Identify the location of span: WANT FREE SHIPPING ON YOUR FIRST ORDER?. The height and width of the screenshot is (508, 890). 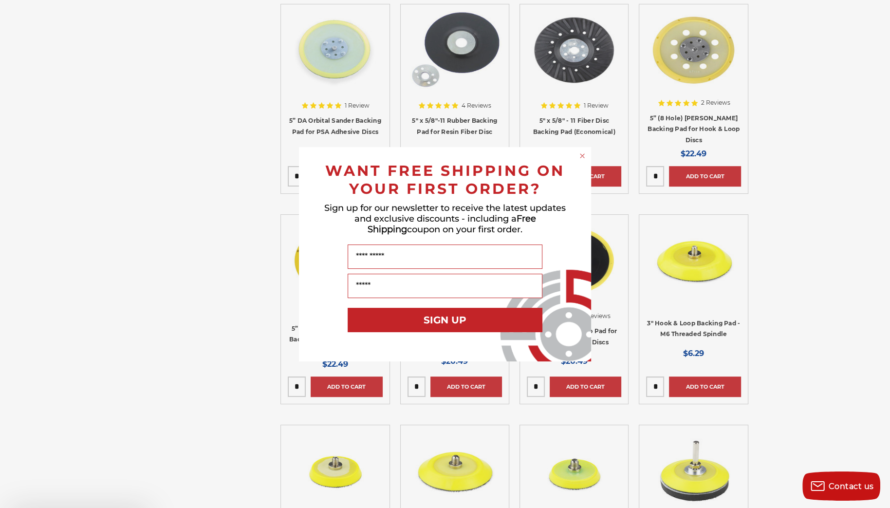
(445, 180).